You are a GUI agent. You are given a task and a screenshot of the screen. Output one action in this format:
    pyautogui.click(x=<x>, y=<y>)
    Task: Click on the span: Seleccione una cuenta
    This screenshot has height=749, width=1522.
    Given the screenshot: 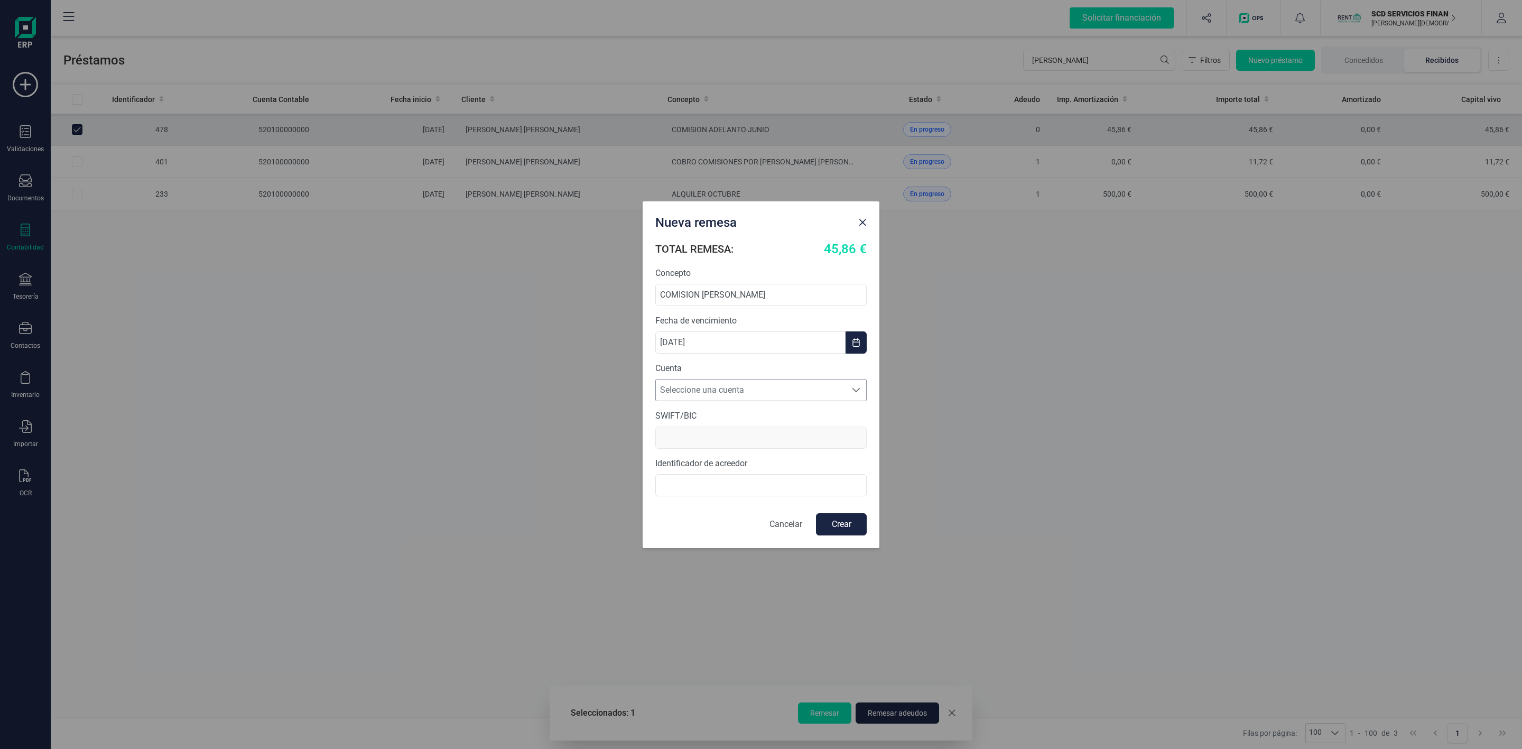 What is the action you would take?
    pyautogui.click(x=751, y=390)
    